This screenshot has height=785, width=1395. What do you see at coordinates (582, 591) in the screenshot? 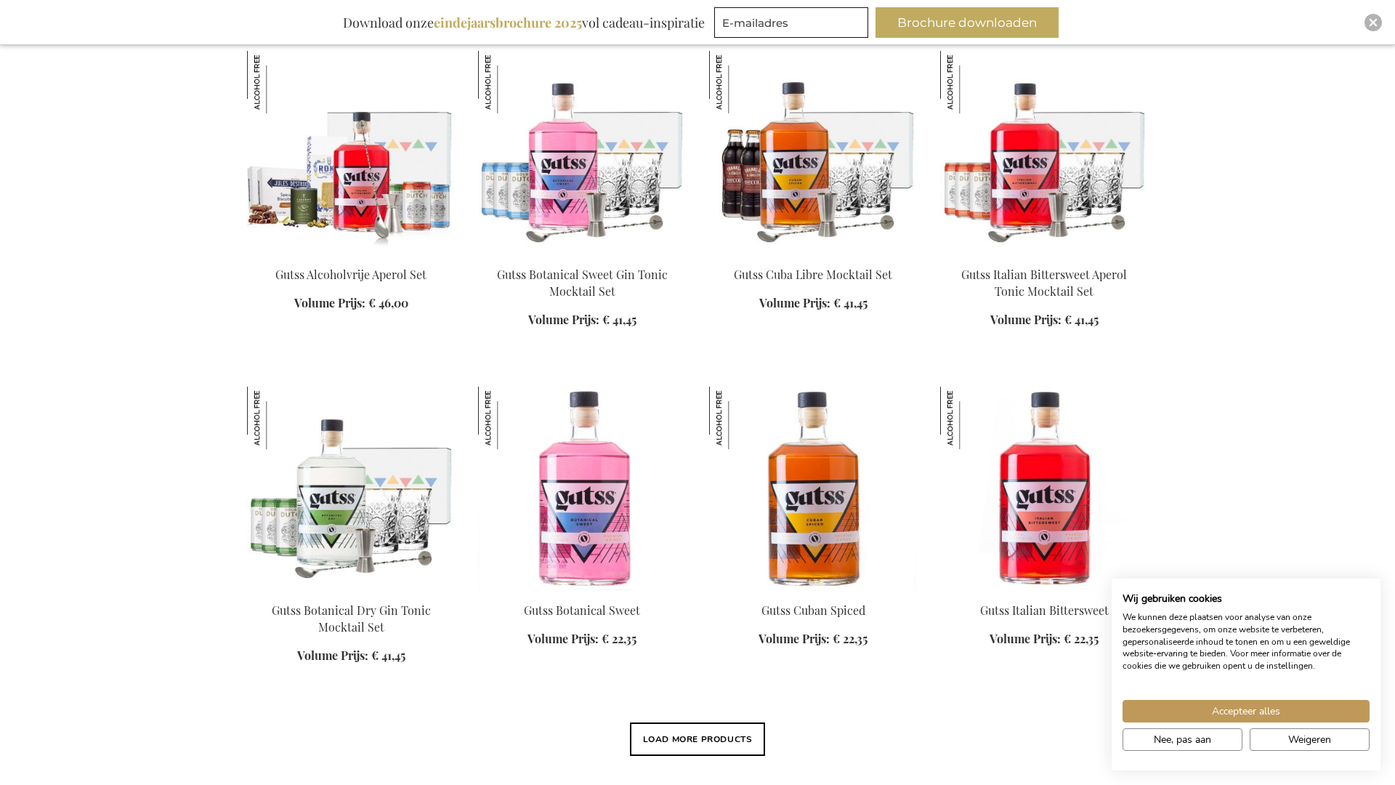
I see `a: Gutss Botanical Sweet Gutss Botanical Sweet` at bounding box center [582, 591].